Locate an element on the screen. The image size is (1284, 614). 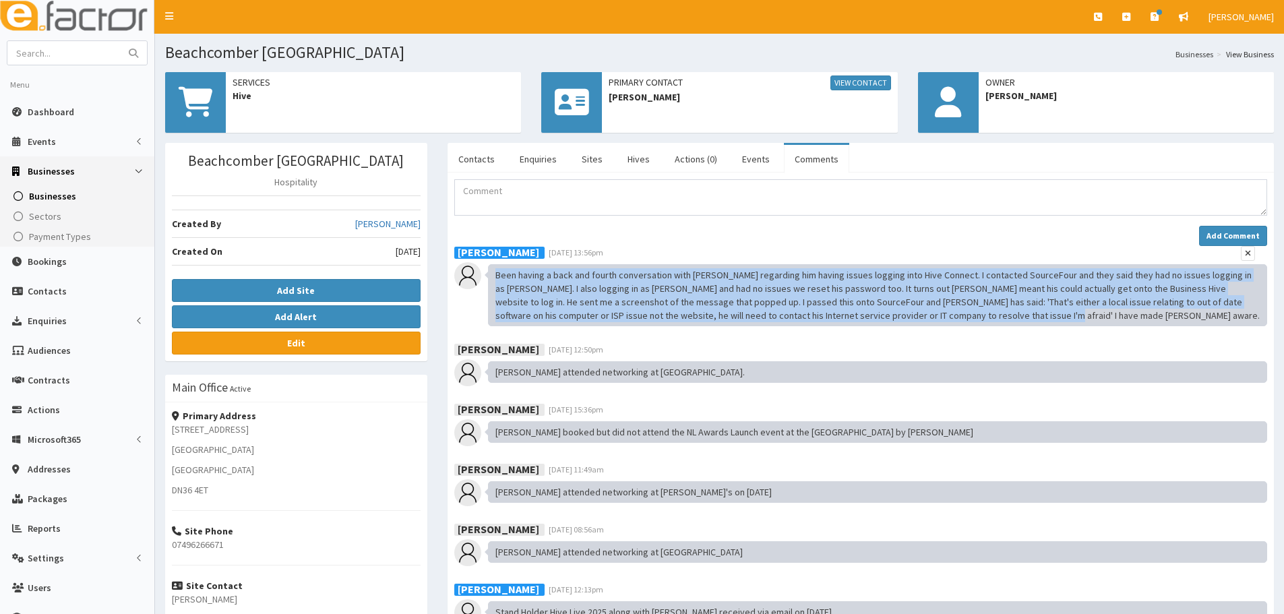
span: Enquiries is located at coordinates (47, 321).